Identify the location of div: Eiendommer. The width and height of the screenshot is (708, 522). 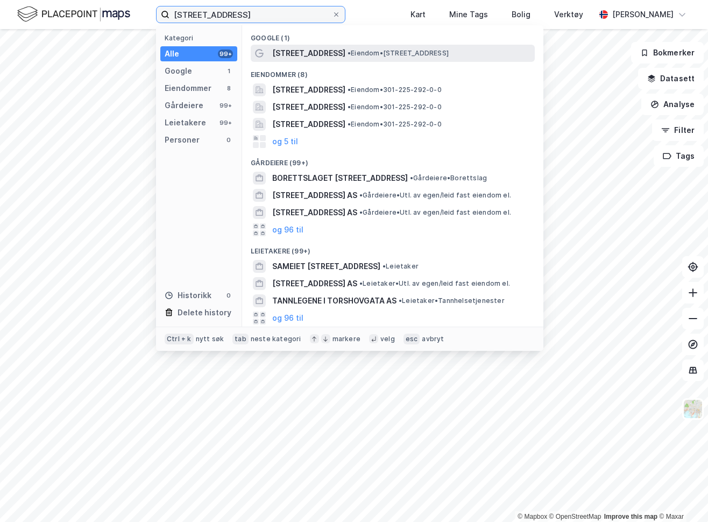
(188, 88).